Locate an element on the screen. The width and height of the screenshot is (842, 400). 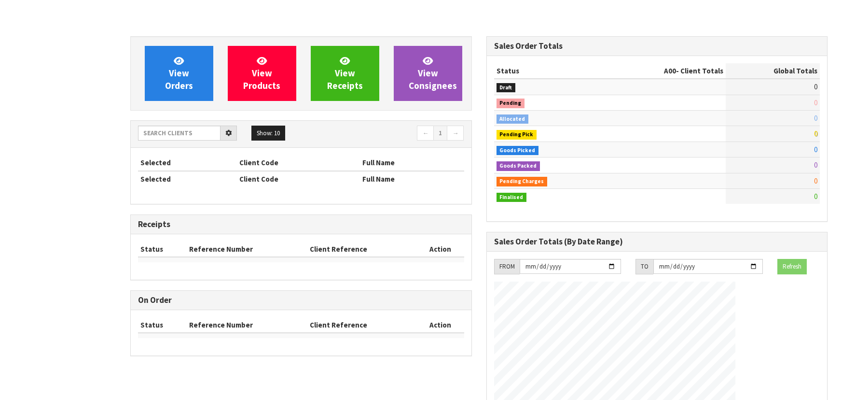
span: View Receipts is located at coordinates (345, 73).